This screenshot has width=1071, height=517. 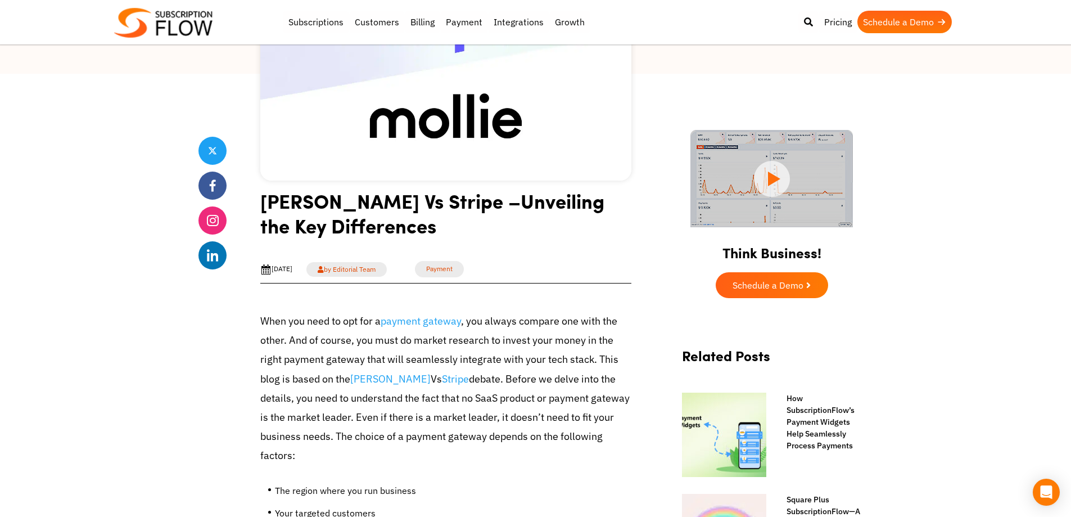 I want to click on a: Pricing, so click(x=838, y=22).